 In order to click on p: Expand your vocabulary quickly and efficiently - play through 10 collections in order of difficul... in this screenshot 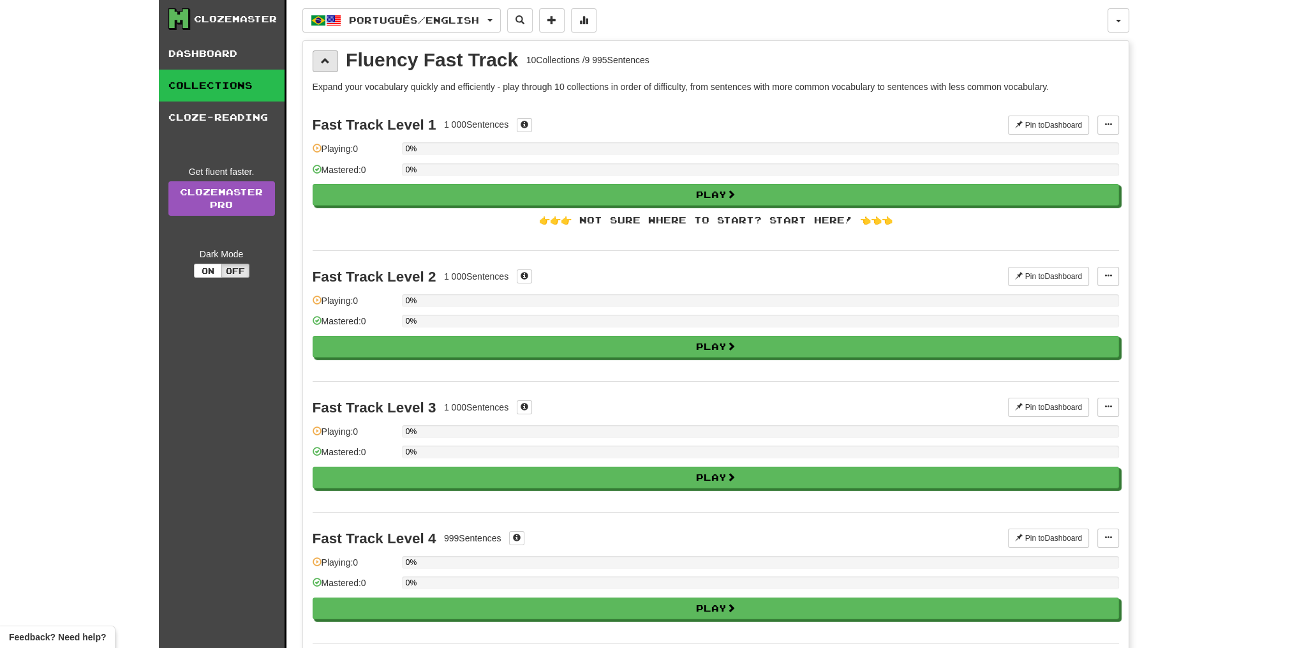, I will do `click(716, 87)`.